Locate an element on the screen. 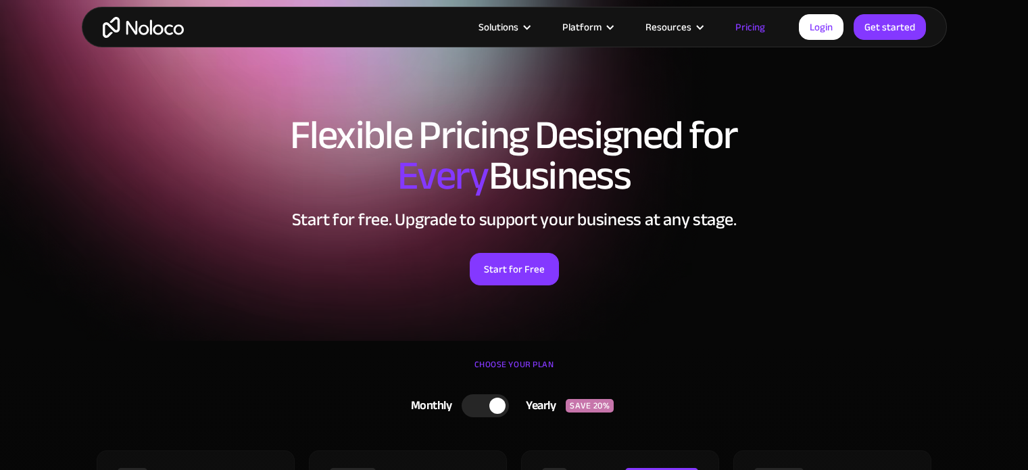  a: Start for Free is located at coordinates (515, 269).